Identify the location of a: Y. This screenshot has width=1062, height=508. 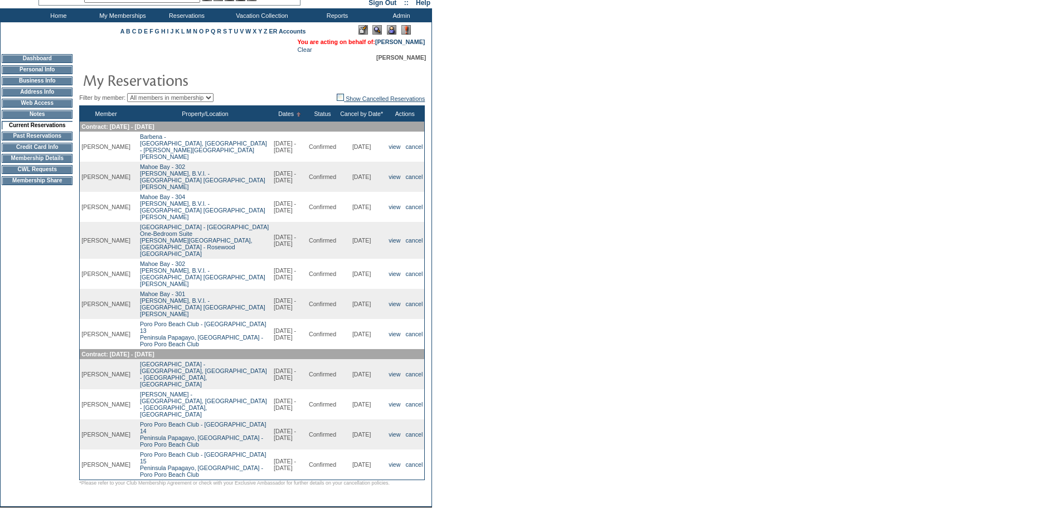
(260, 31).